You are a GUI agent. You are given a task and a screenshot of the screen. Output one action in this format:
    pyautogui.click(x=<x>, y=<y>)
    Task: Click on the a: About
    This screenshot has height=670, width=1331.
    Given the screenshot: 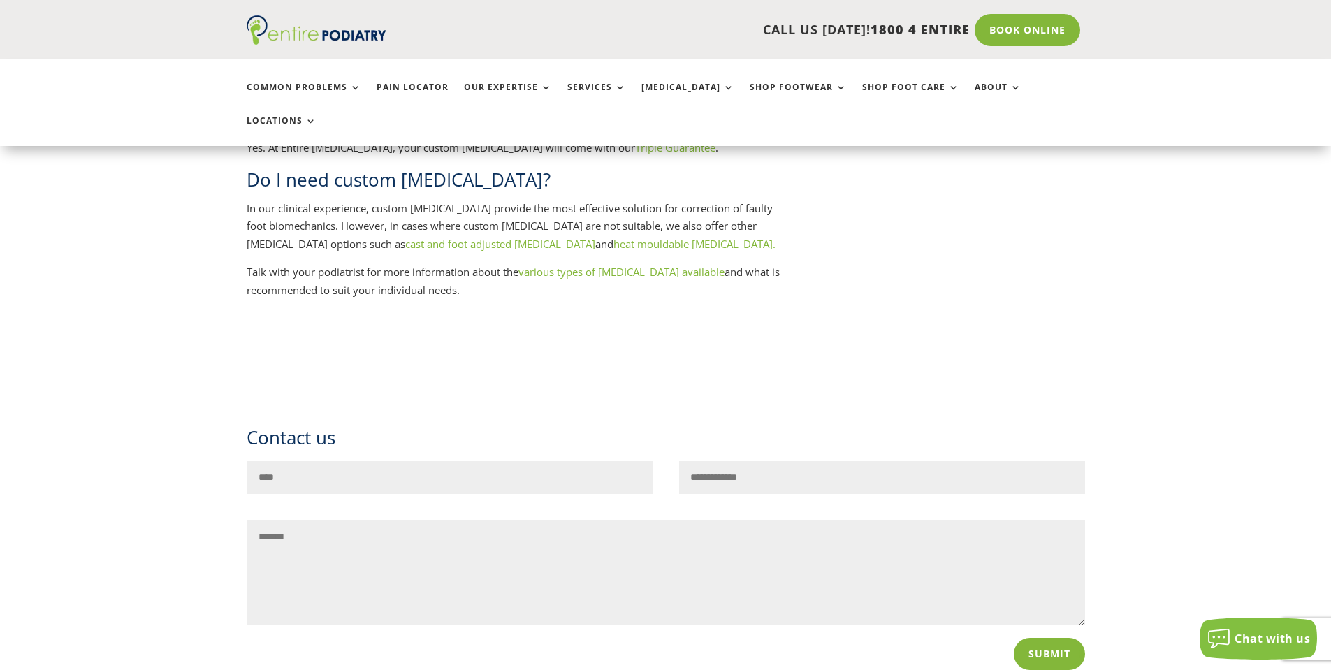 What is the action you would take?
    pyautogui.click(x=998, y=97)
    